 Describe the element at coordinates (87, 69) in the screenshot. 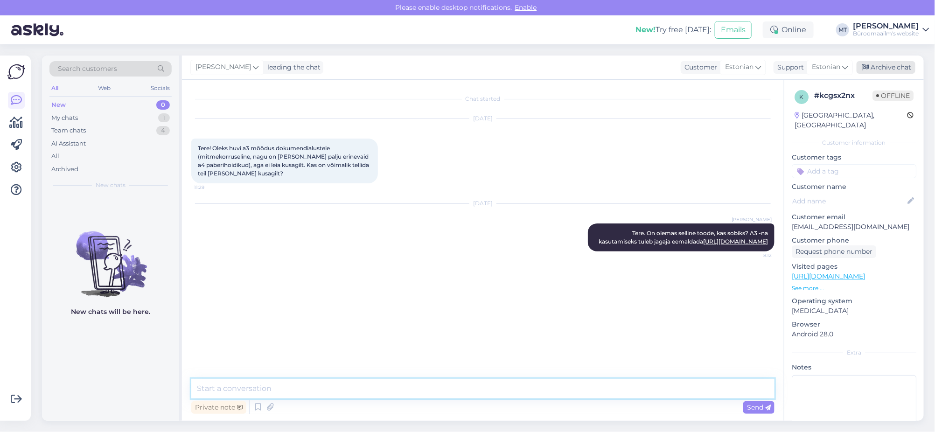

I see `span: Search customers` at that location.